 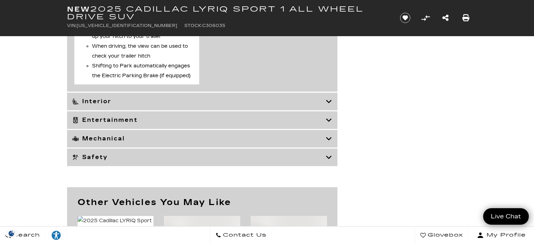 What do you see at coordinates (466, 18) in the screenshot?
I see `a: Print this New 2025 Cadillac LYRIQ Sport 1 All Wheel Drive SUV` at bounding box center [466, 18].